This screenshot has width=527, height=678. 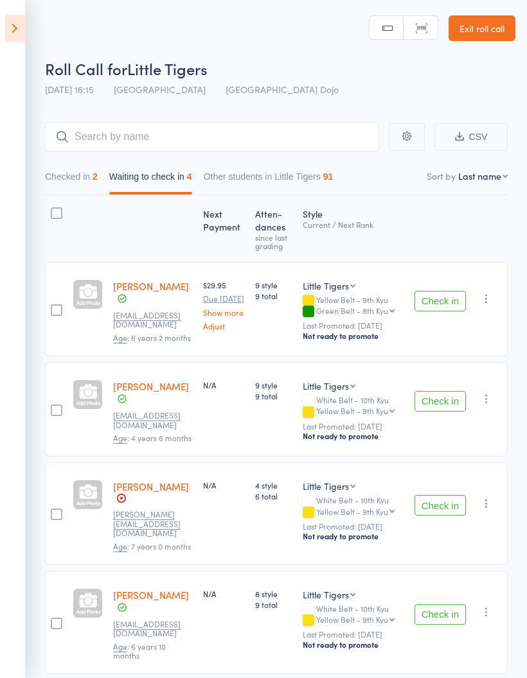 I want to click on a: Show more, so click(x=223, y=312).